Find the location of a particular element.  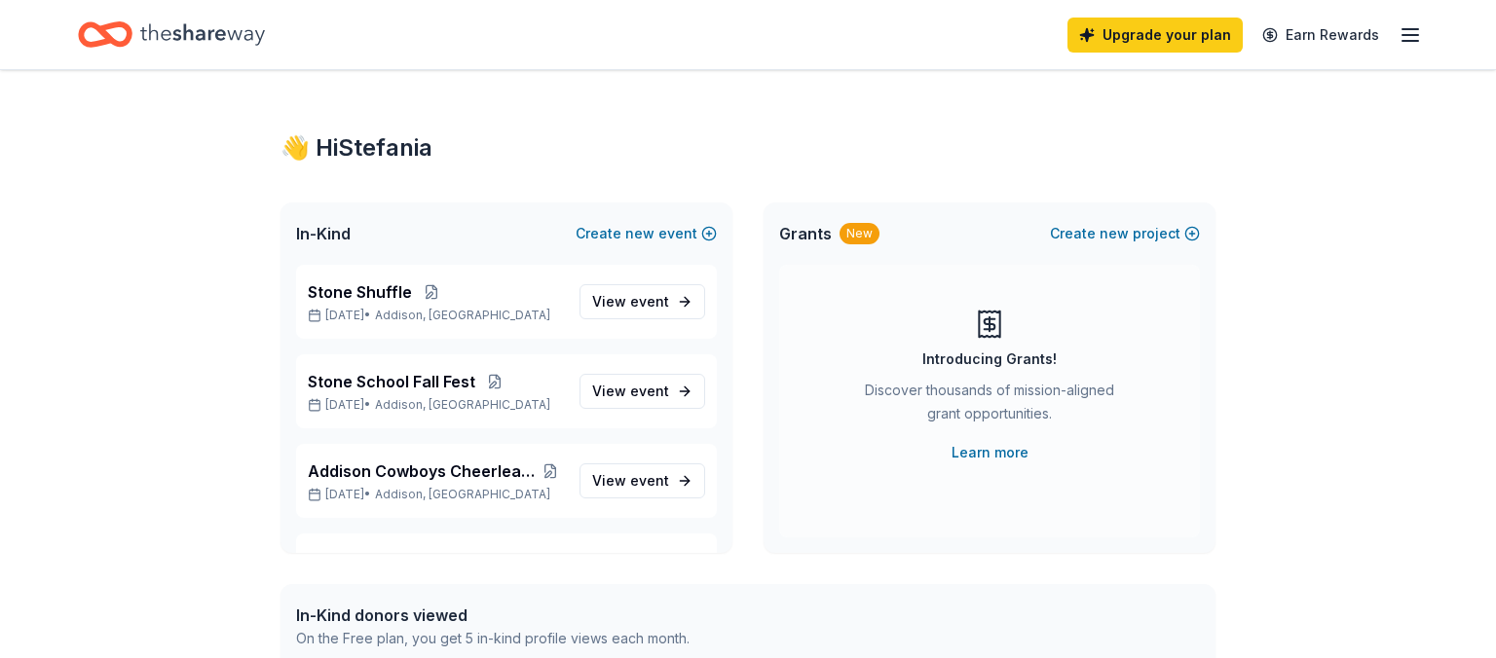

a: Upgrade your plan is located at coordinates (1155, 35).